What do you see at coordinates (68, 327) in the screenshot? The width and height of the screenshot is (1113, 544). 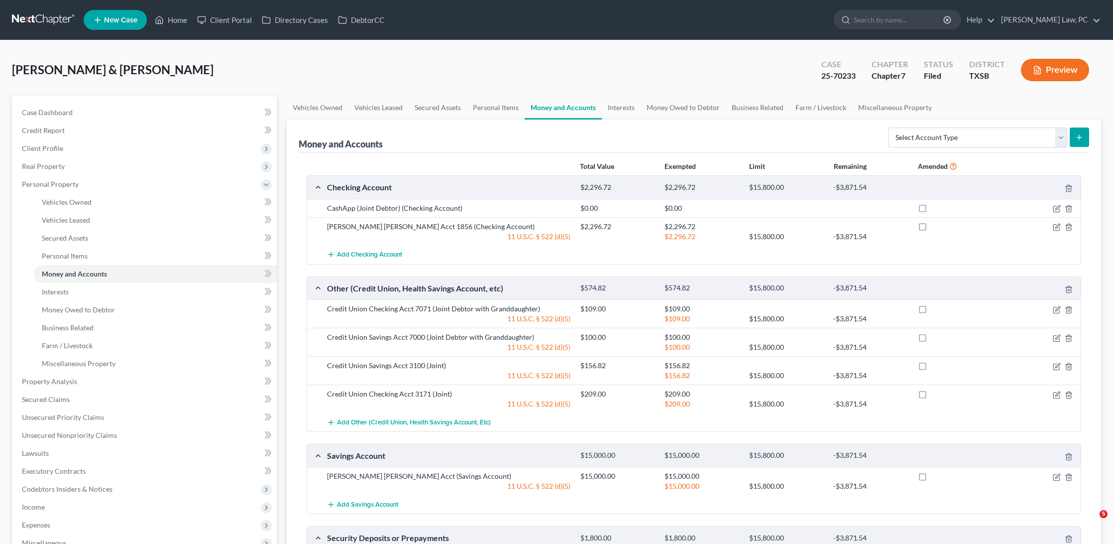 I see `span: Business Related` at bounding box center [68, 327].